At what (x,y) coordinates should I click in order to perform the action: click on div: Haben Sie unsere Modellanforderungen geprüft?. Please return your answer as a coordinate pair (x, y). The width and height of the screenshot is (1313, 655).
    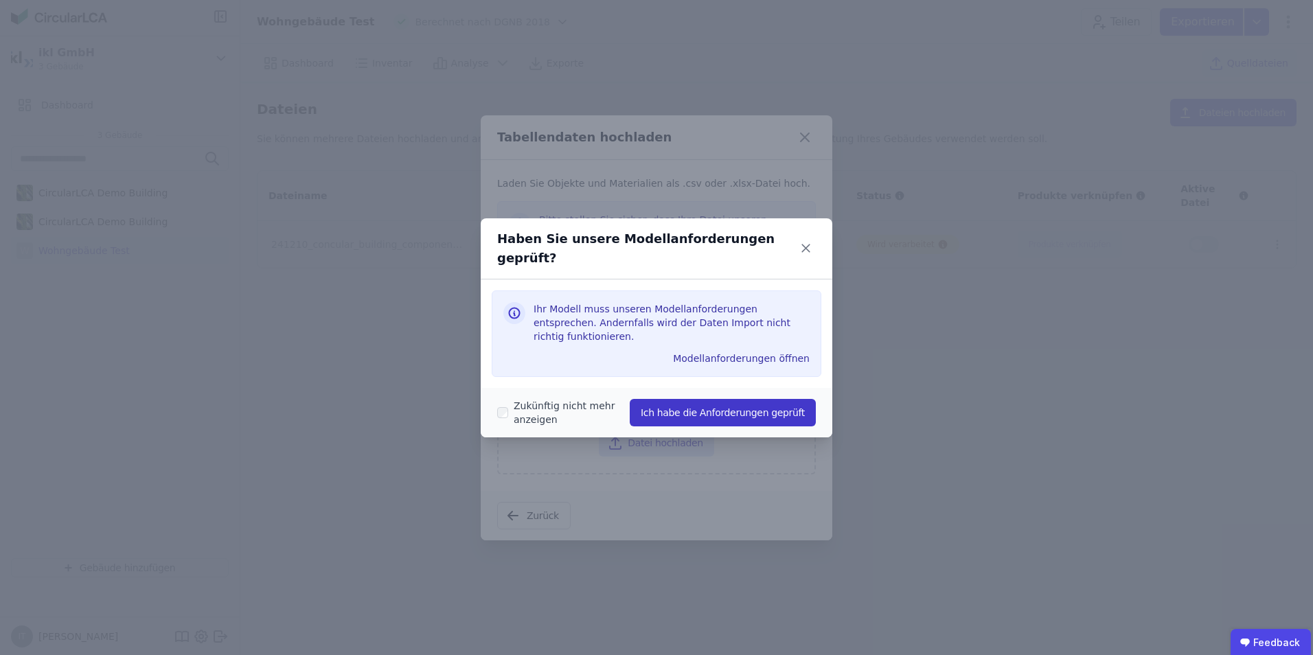
    Looking at the image, I should click on (646, 249).